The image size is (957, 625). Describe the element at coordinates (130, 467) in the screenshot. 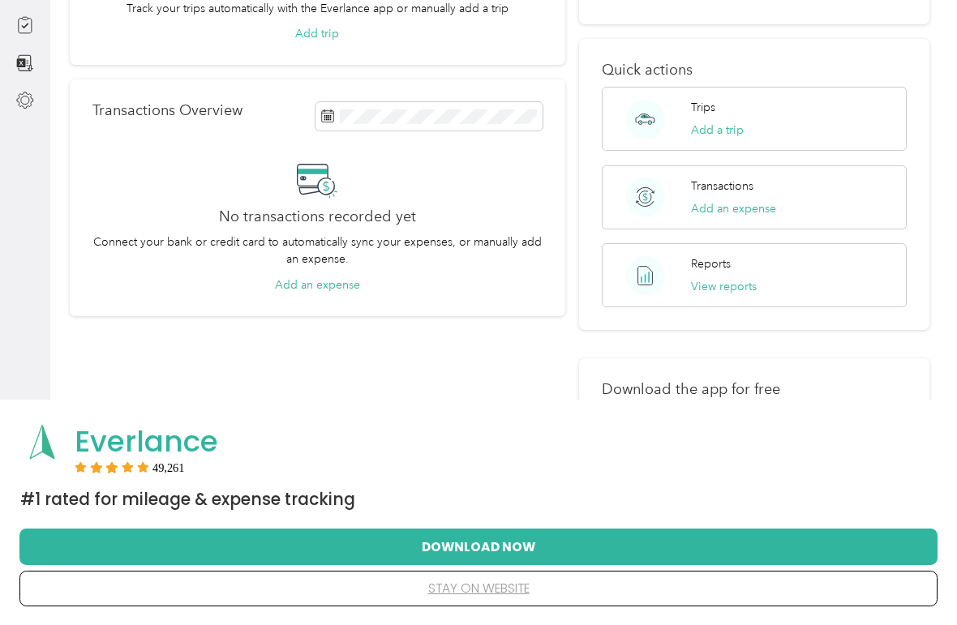

I see `div: Rating:5 stars` at that location.